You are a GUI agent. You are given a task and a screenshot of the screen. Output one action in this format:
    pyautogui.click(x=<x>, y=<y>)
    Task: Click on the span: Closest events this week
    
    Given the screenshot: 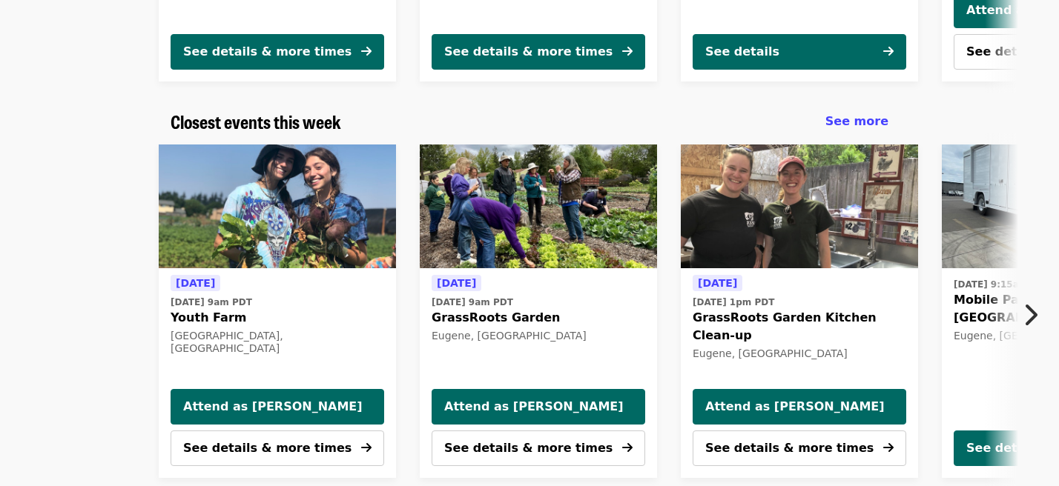 What is the action you would take?
    pyautogui.click(x=256, y=121)
    